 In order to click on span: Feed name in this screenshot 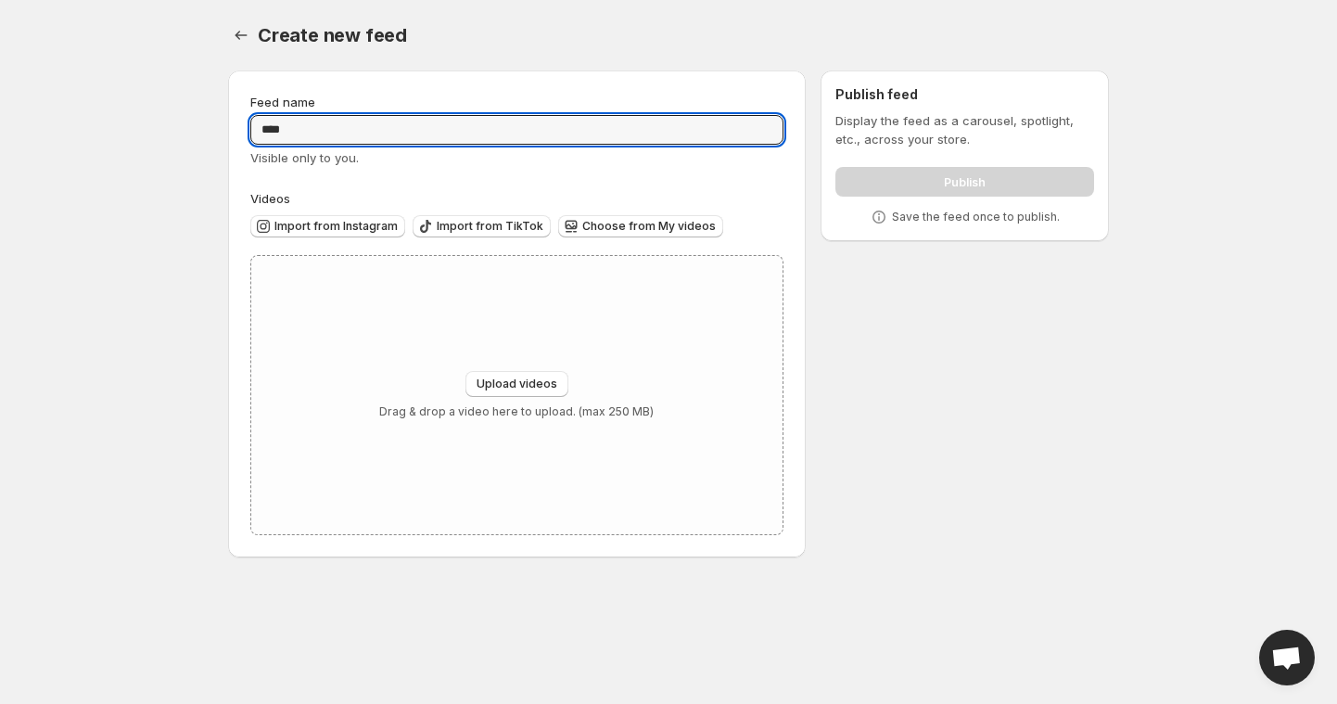, I will do `click(283, 102)`.